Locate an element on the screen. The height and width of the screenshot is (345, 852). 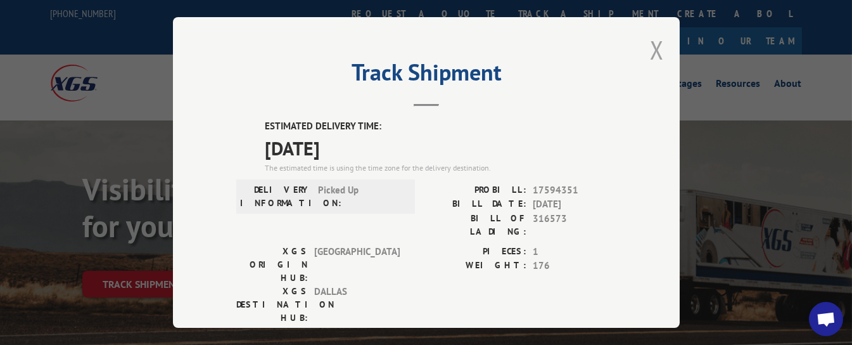
label: BILL OF LADING: is located at coordinates (476, 225).